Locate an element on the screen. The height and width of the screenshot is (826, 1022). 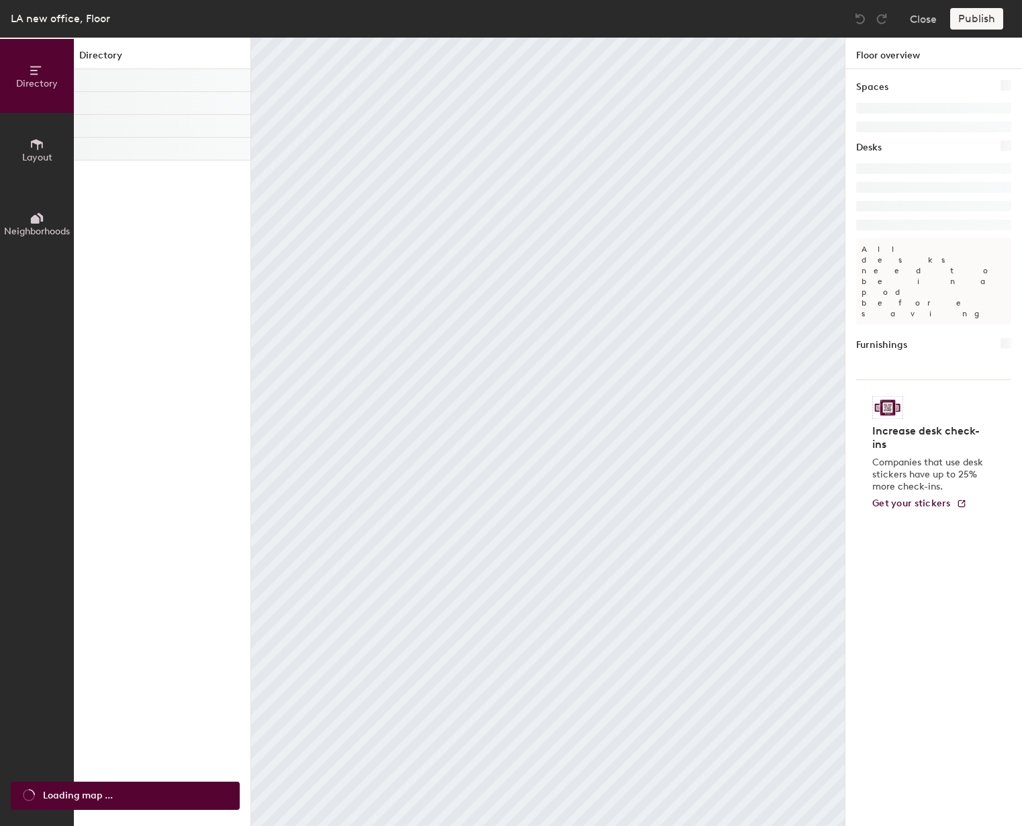
h4: Increase desk check-ins is located at coordinates (929, 438).